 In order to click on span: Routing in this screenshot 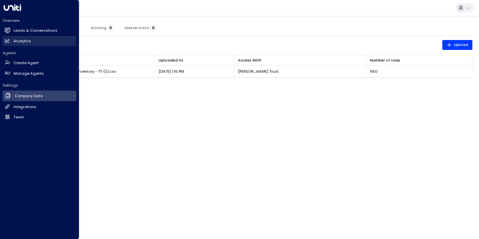, I will do `click(102, 28)`.